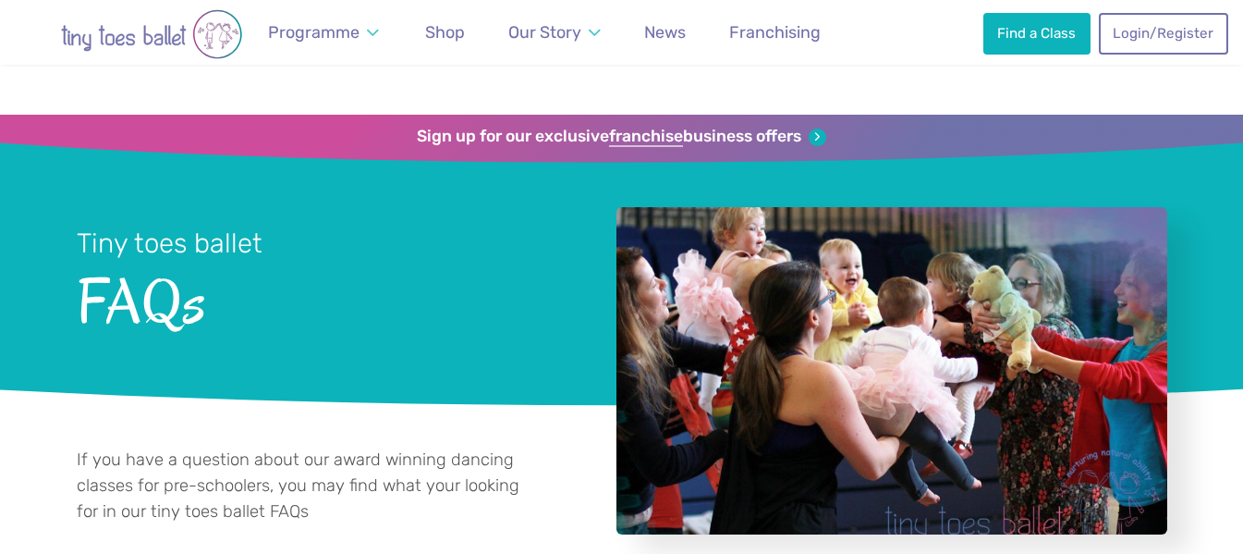 Image resolution: width=1243 pixels, height=554 pixels. Describe the element at coordinates (306, 485) in the screenshot. I see `p: If you have a question about our award winning dancing classes for pre-schoolers, you may find wh...` at that location.